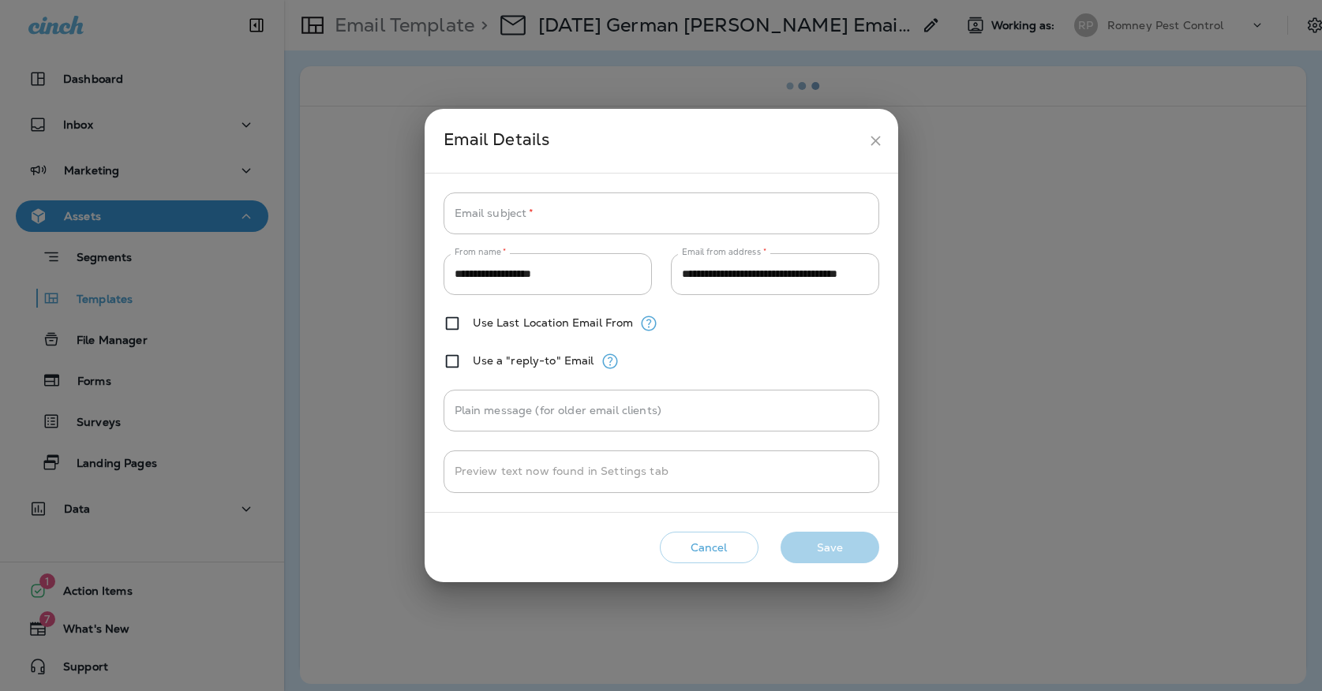 The height and width of the screenshot is (691, 1322). Describe the element at coordinates (652, 140) in the screenshot. I see `div: Email Details` at that location.